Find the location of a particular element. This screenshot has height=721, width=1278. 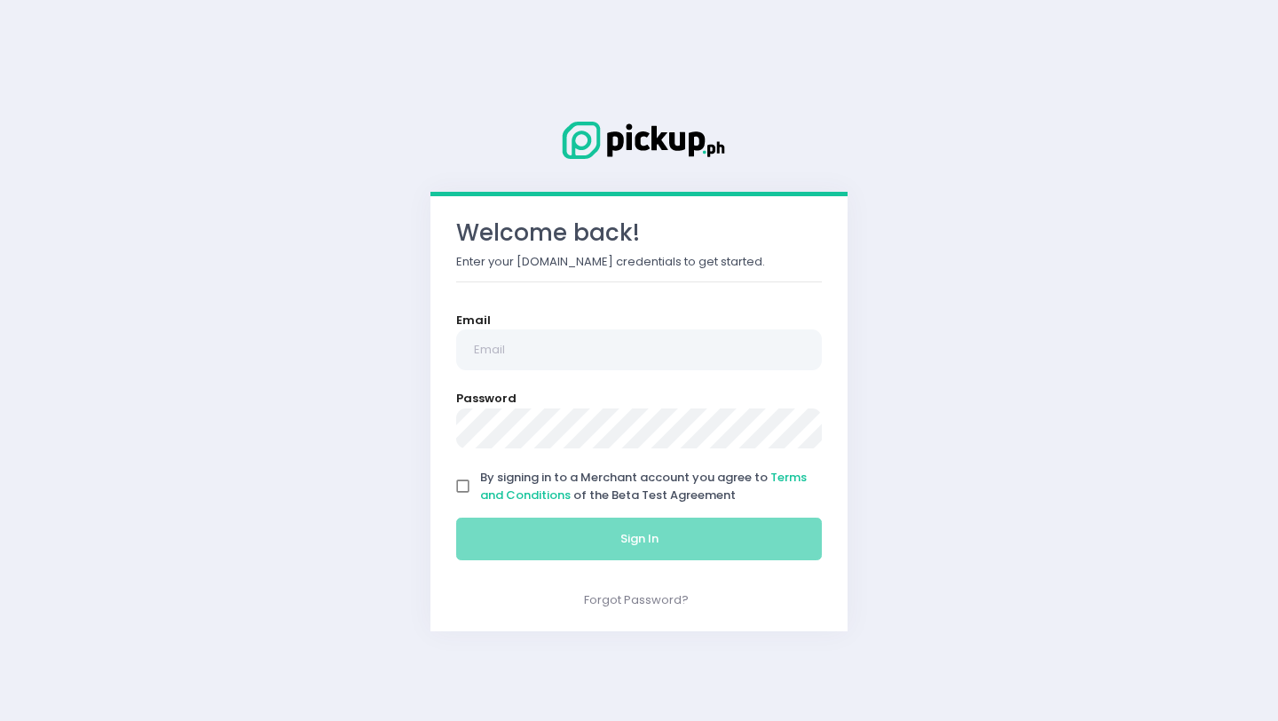

img: Logo is located at coordinates (639, 140).